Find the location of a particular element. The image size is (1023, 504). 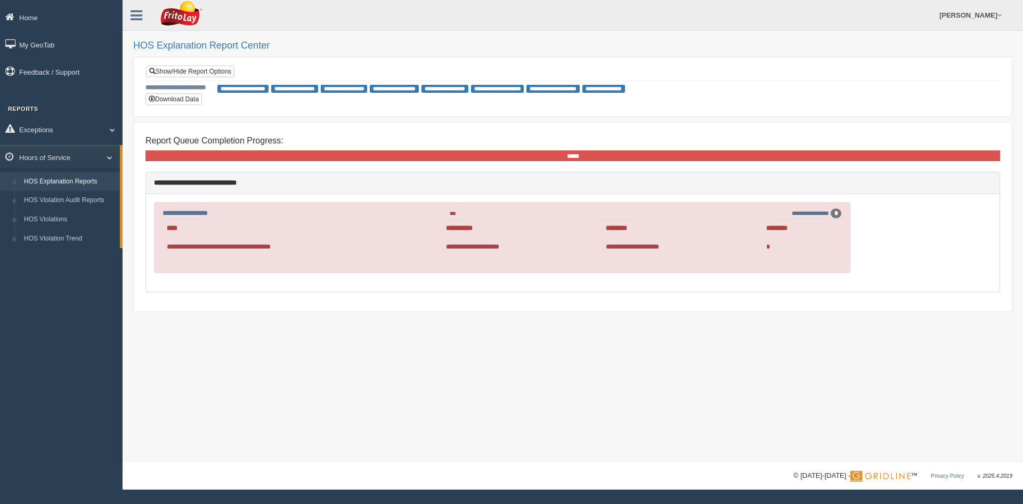

a: HOS Violation Trend is located at coordinates (69, 239).